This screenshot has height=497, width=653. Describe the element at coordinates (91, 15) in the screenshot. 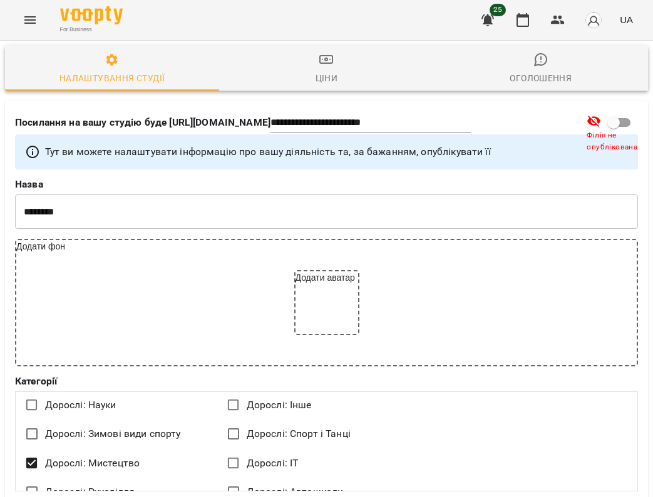

I see `img: Voopty Logo` at that location.